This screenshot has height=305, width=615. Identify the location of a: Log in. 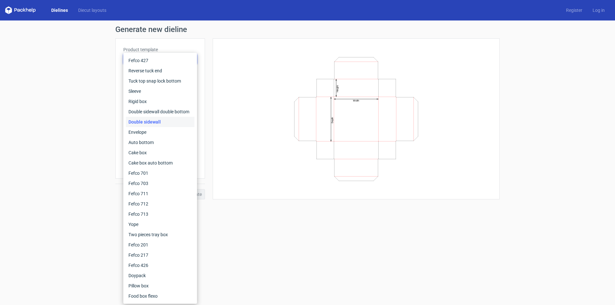
(599, 10).